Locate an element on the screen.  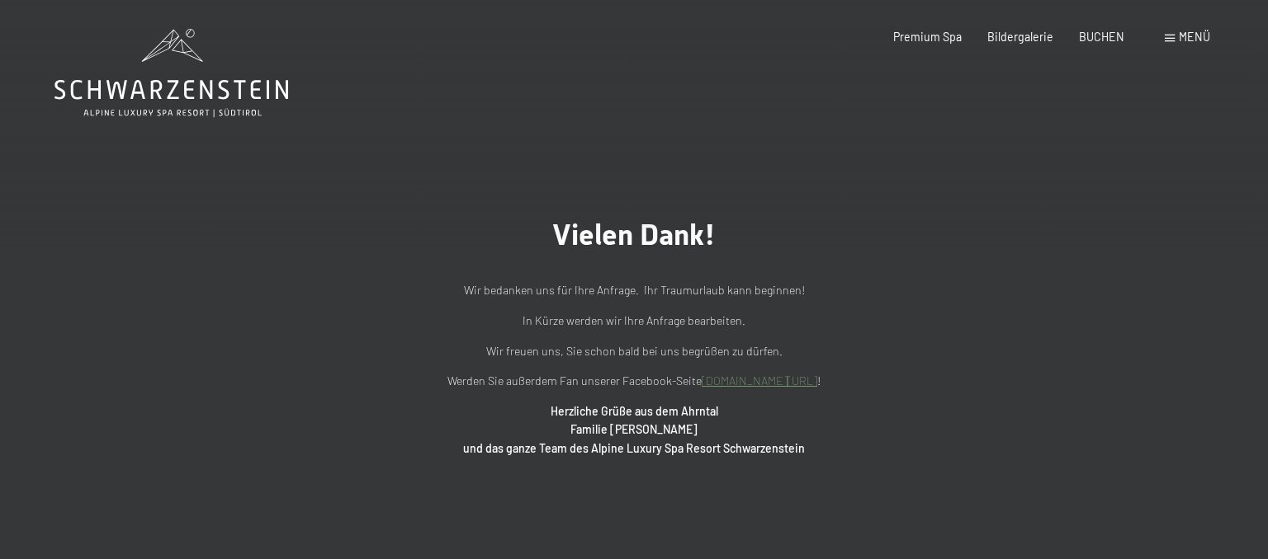
span: Vielen Dank! is located at coordinates (634, 234).